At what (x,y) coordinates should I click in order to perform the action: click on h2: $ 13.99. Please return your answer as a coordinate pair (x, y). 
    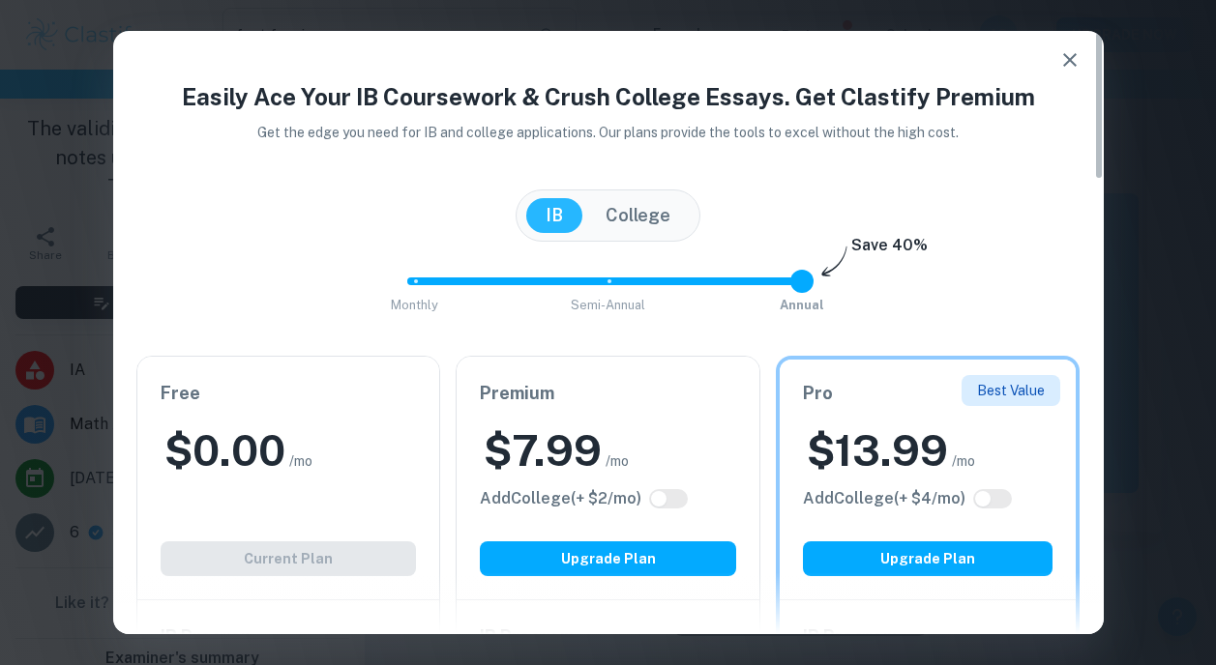
    Looking at the image, I should click on (877, 451).